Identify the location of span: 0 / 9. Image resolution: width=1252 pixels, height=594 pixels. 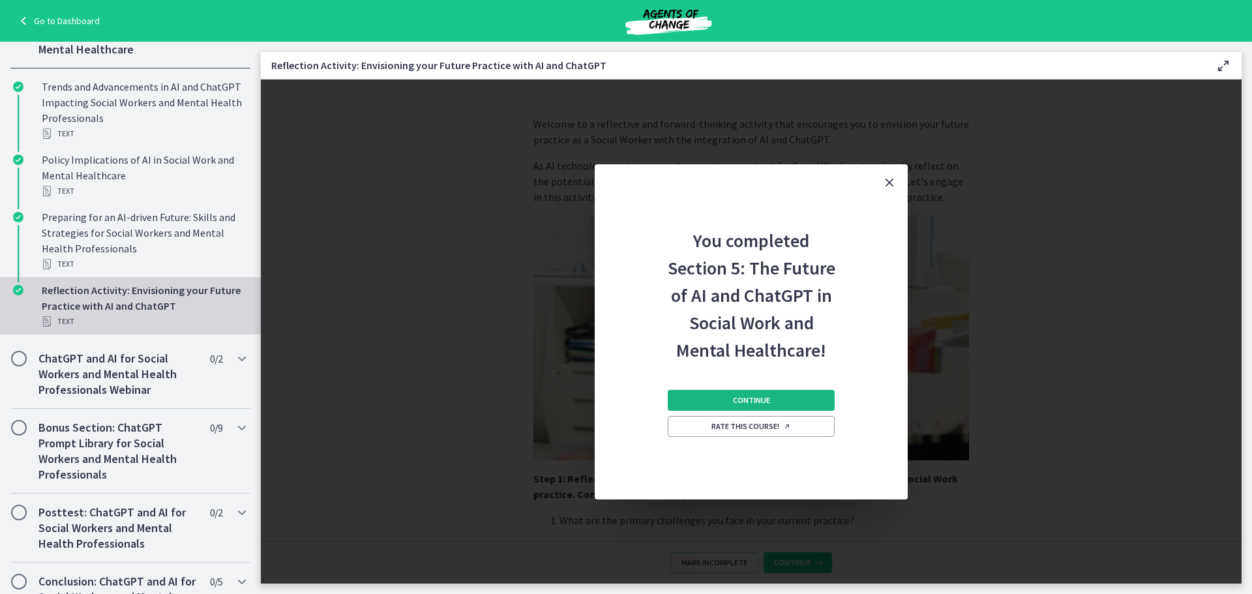
(216, 428).